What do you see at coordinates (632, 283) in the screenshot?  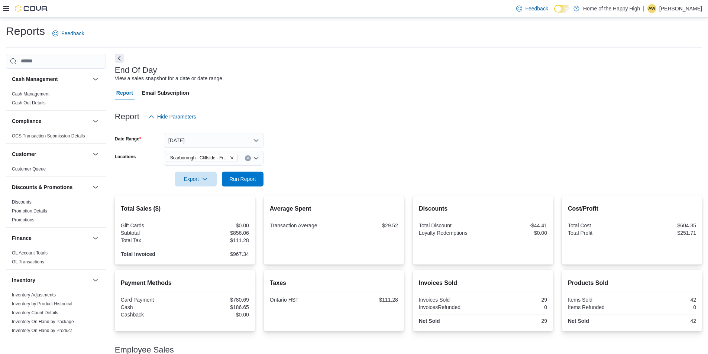 I see `h2: Products Sold` at bounding box center [632, 283].